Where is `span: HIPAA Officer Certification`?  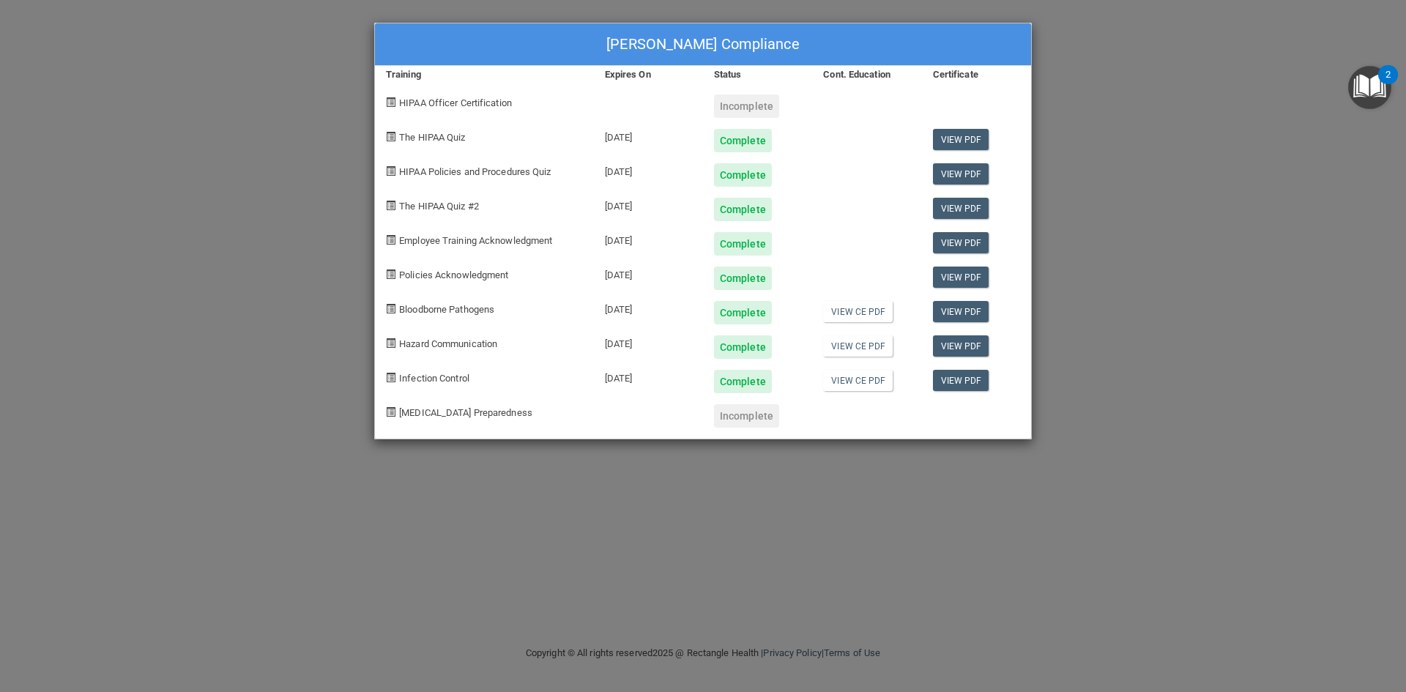
span: HIPAA Officer Certification is located at coordinates (455, 103).